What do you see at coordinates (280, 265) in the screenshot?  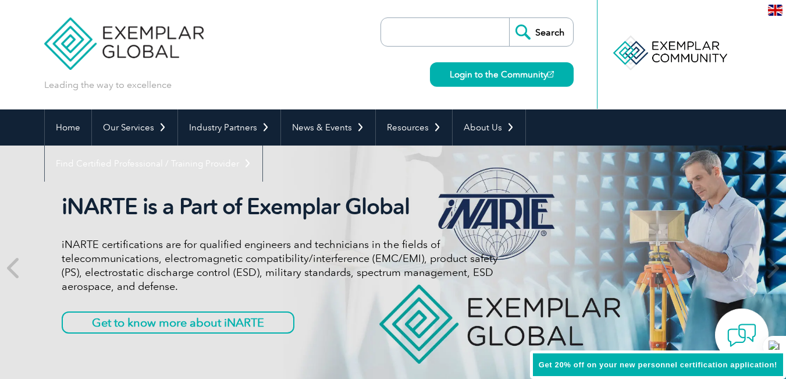 I see `p: iNARTE certifications are for qualified engineers and technicians in the fields of telecommunicat...` at bounding box center [280, 265].